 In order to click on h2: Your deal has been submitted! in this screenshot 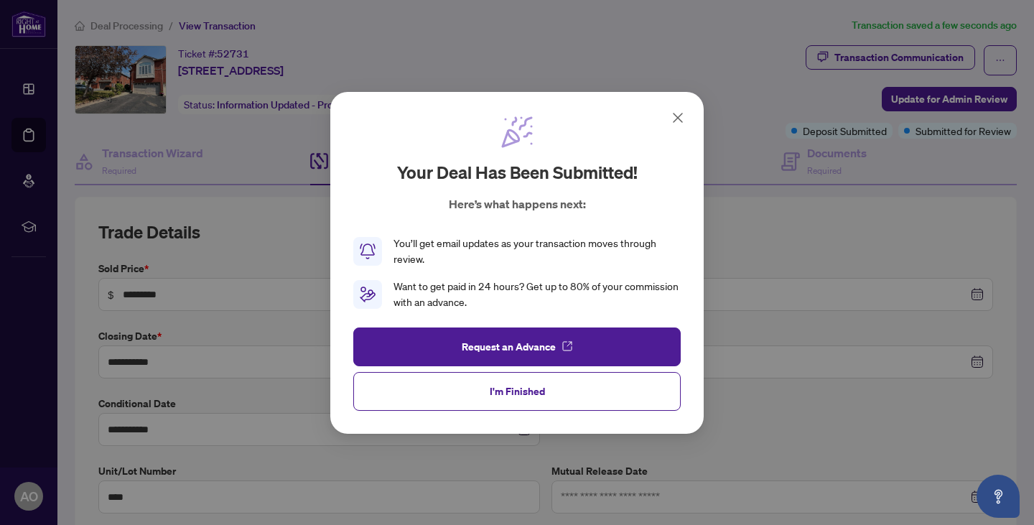, I will do `click(517, 172)`.